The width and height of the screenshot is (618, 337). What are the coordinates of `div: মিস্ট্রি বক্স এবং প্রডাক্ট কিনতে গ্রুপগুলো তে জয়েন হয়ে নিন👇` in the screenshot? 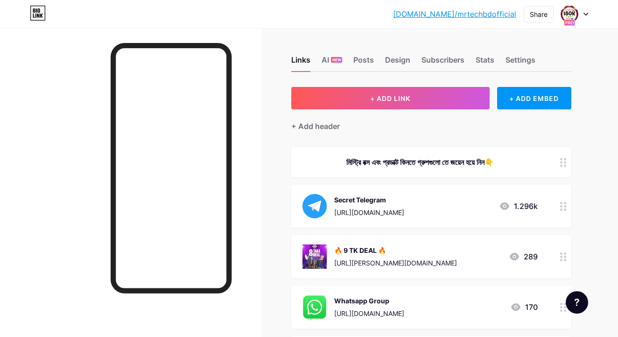 It's located at (420, 162).